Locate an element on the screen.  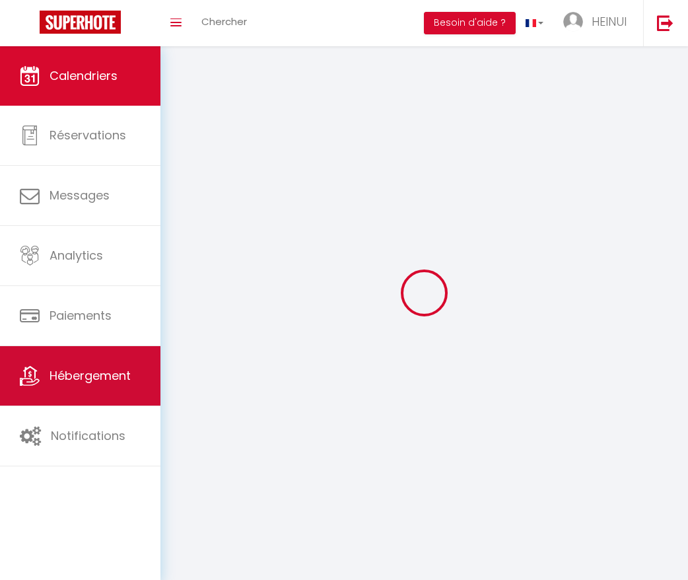
span: Notifications is located at coordinates (88, 435).